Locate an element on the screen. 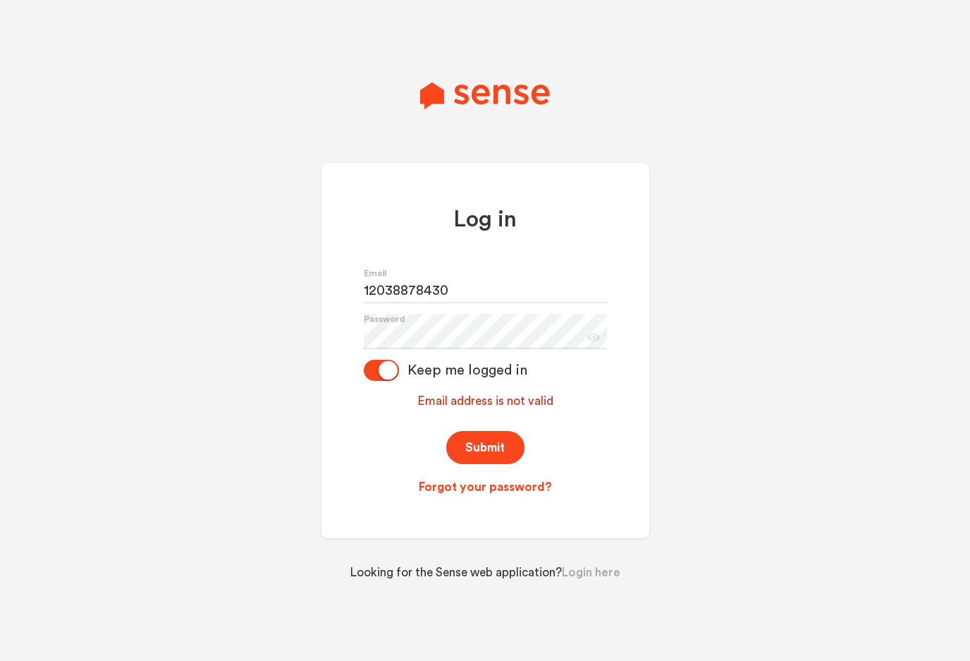 The width and height of the screenshot is (970, 661). div: Looking for the Sense web application? is located at coordinates (485, 566).